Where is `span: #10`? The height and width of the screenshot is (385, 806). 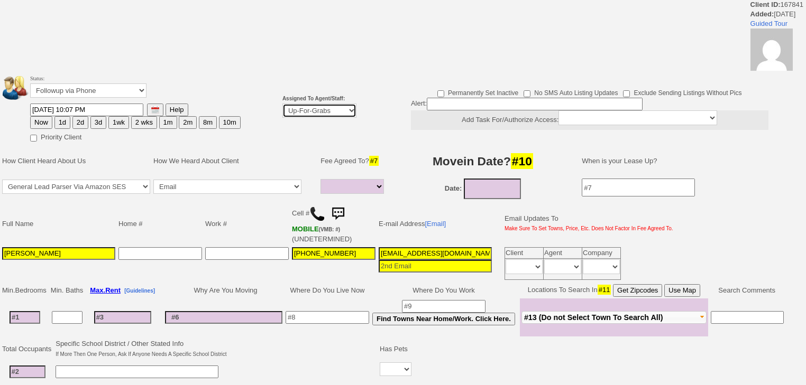 span: #10 is located at coordinates (522, 161).